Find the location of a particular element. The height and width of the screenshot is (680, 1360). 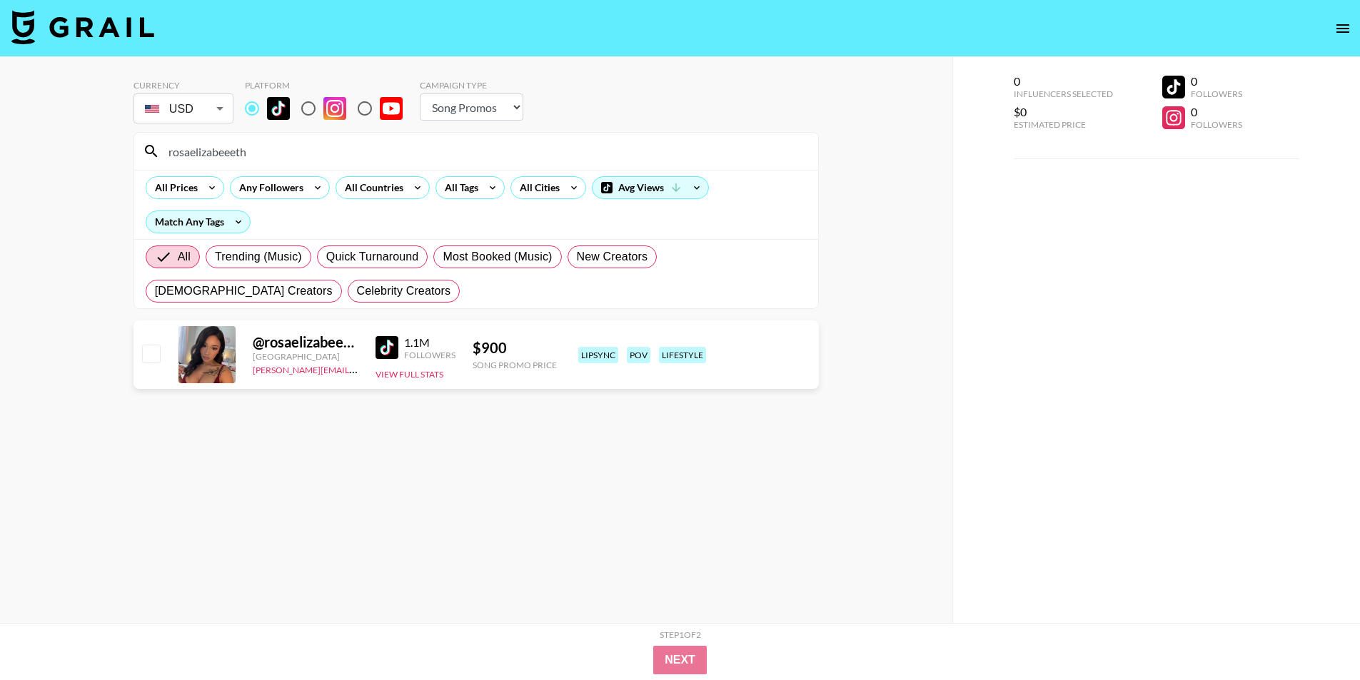

div: Match Any Tags is located at coordinates (198, 222).